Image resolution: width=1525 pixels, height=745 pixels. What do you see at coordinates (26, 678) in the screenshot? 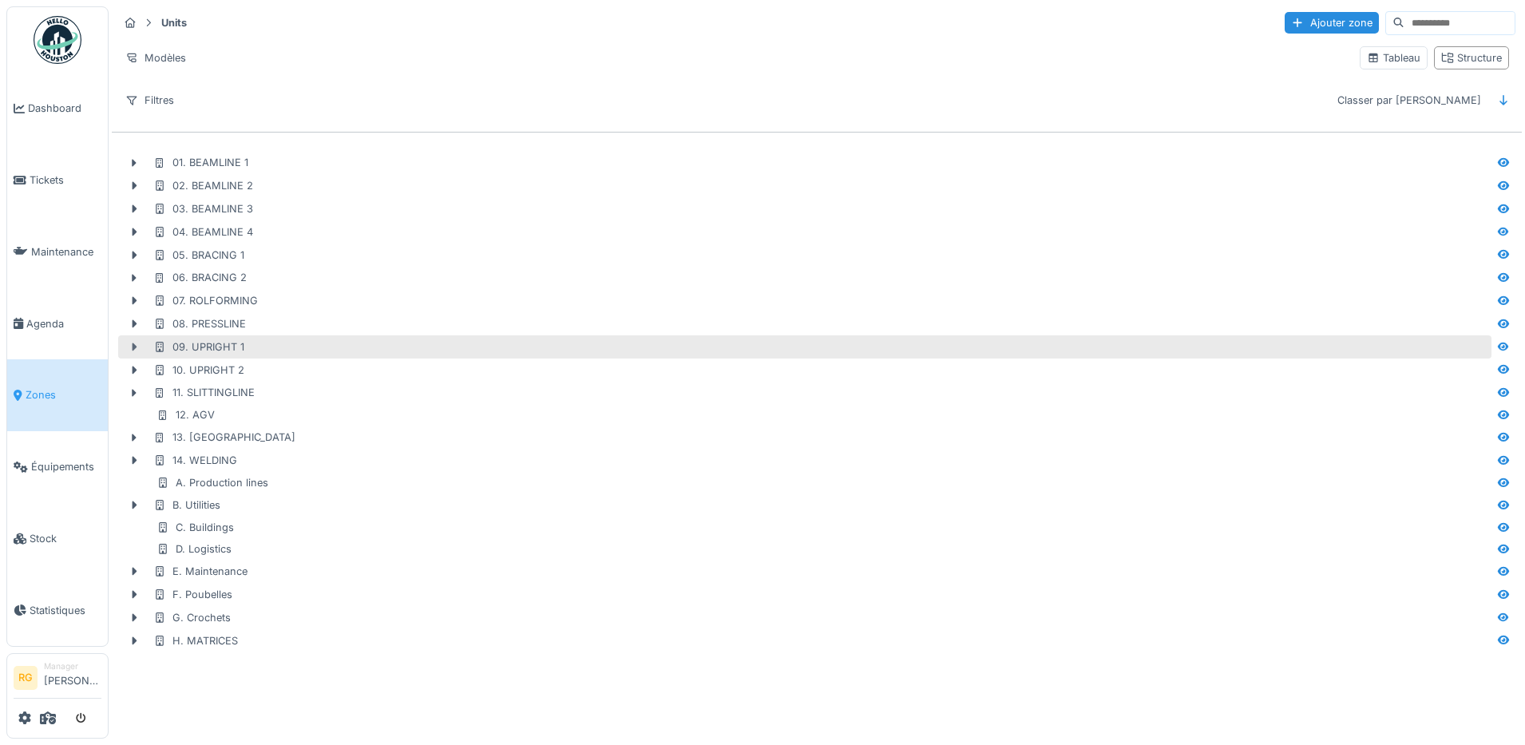
I see `li: RG` at bounding box center [26, 678].